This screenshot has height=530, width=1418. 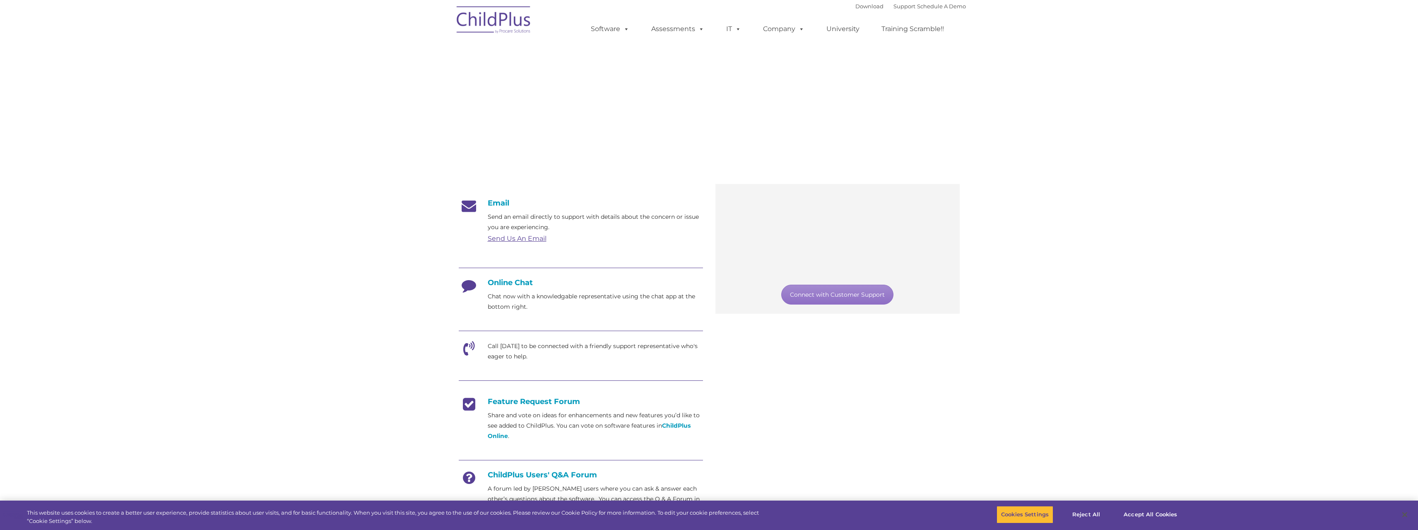 What do you see at coordinates (610, 29) in the screenshot?
I see `a: Software` at bounding box center [610, 29].